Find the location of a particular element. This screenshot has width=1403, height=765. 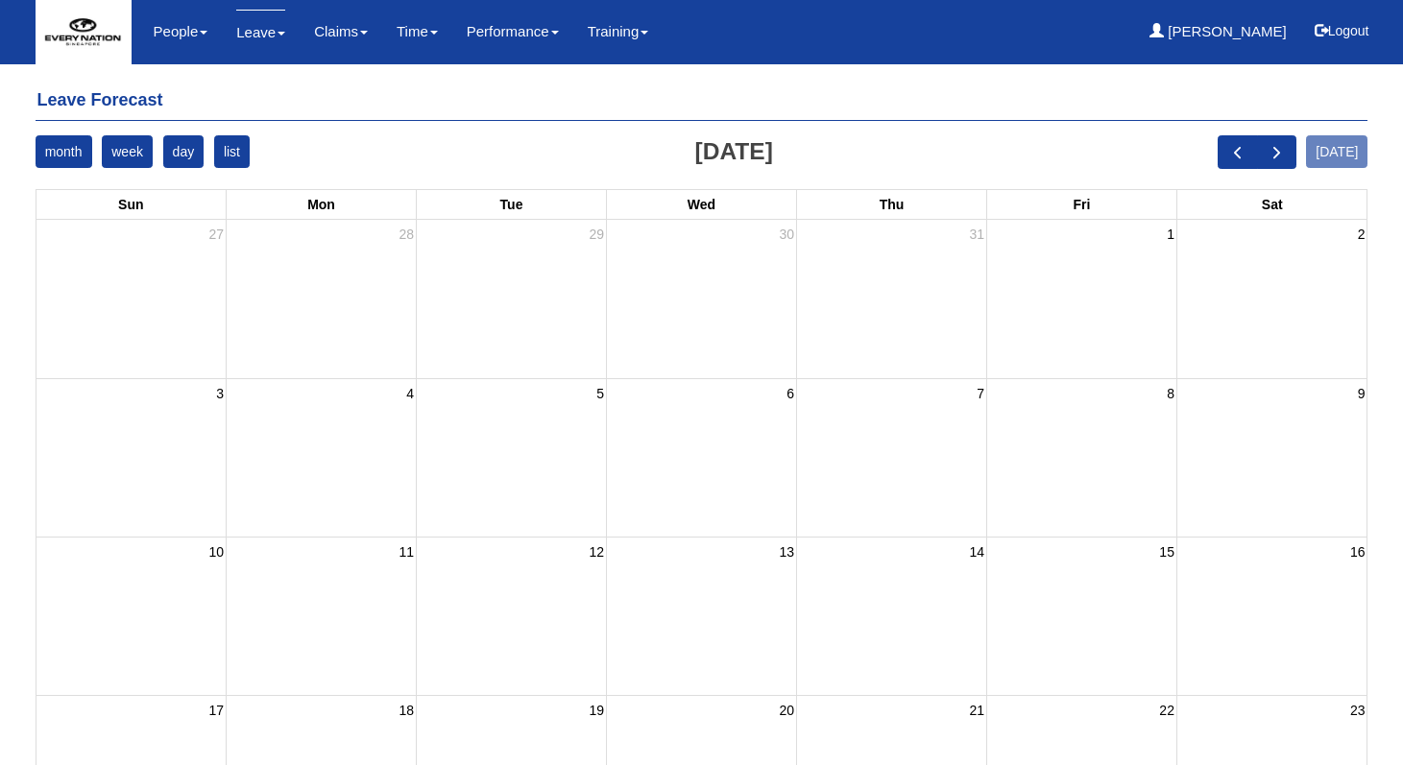

span: 19 is located at coordinates (596, 710).